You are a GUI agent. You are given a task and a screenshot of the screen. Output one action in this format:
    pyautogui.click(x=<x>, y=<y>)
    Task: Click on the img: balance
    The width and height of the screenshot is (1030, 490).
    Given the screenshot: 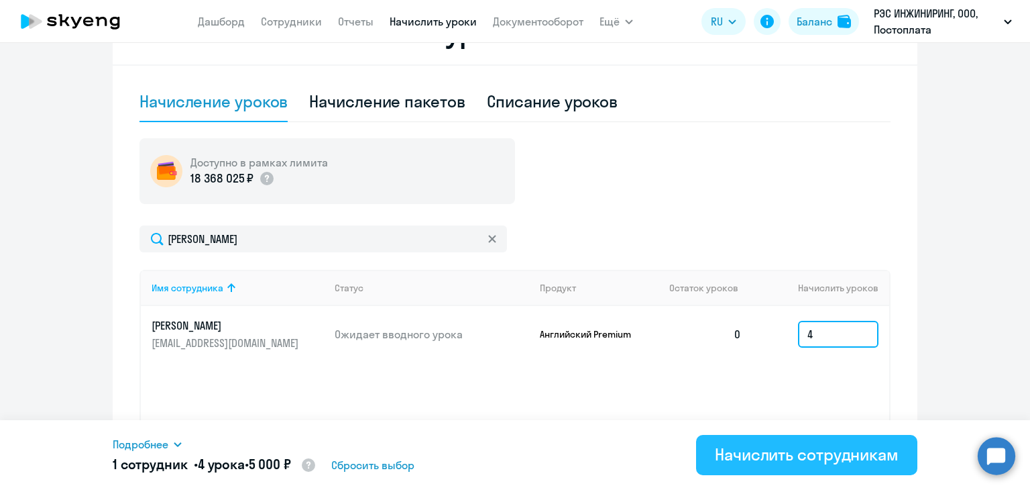 What is the action you would take?
    pyautogui.click(x=844, y=21)
    